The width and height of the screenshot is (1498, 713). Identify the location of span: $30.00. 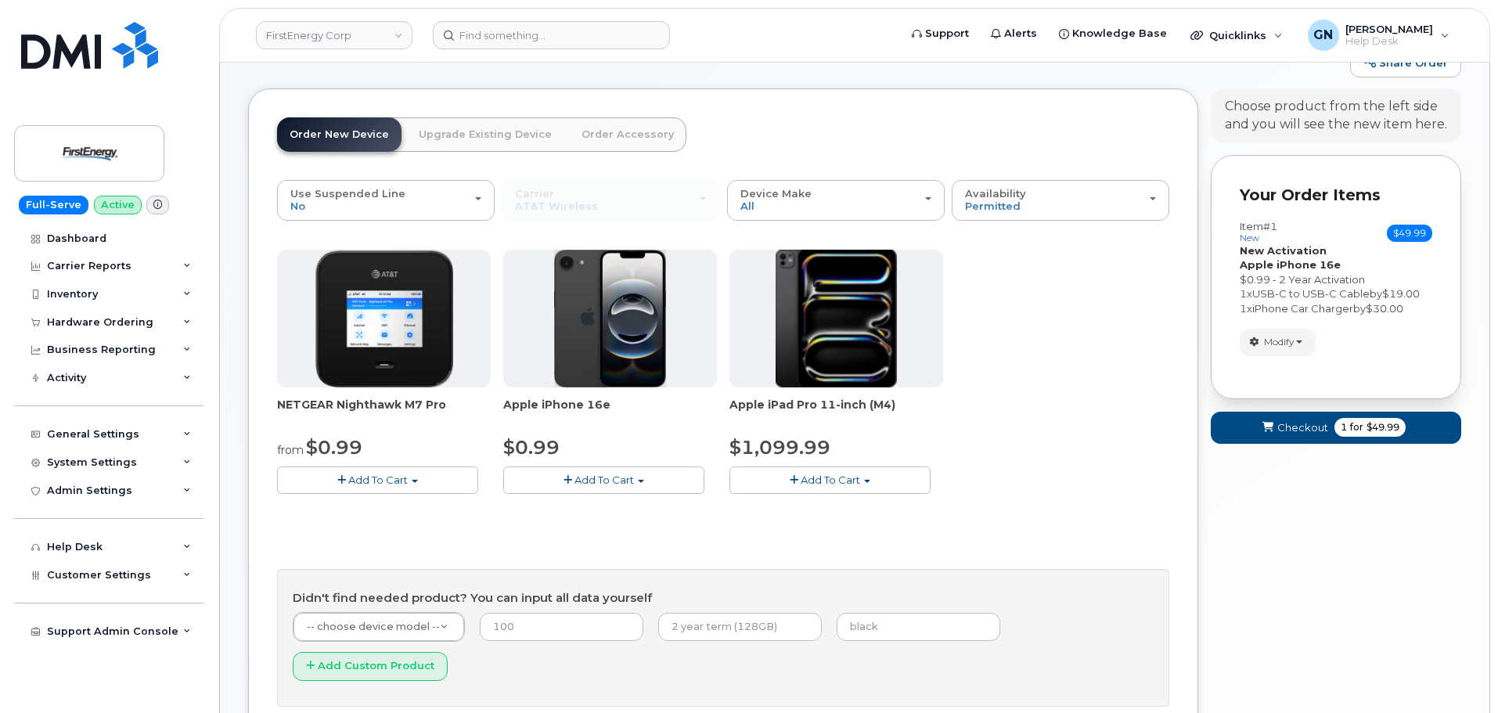
(1384, 308).